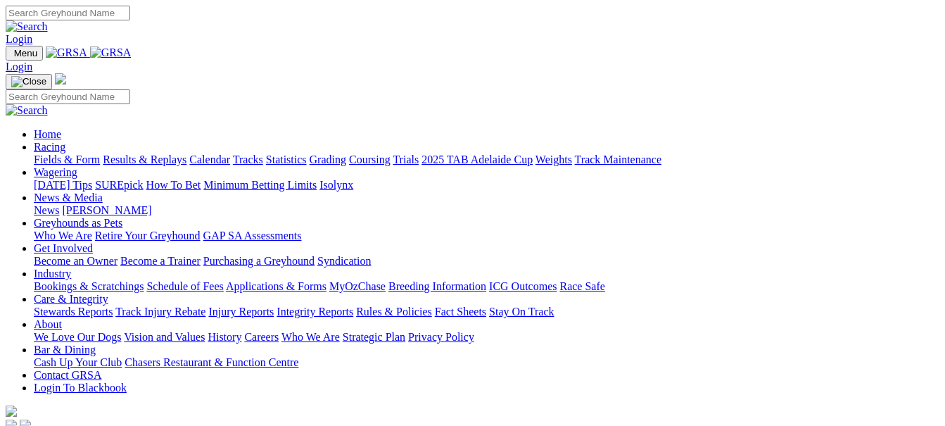 This screenshot has width=945, height=426. Describe the element at coordinates (328, 159) in the screenshot. I see `a: Grading` at that location.